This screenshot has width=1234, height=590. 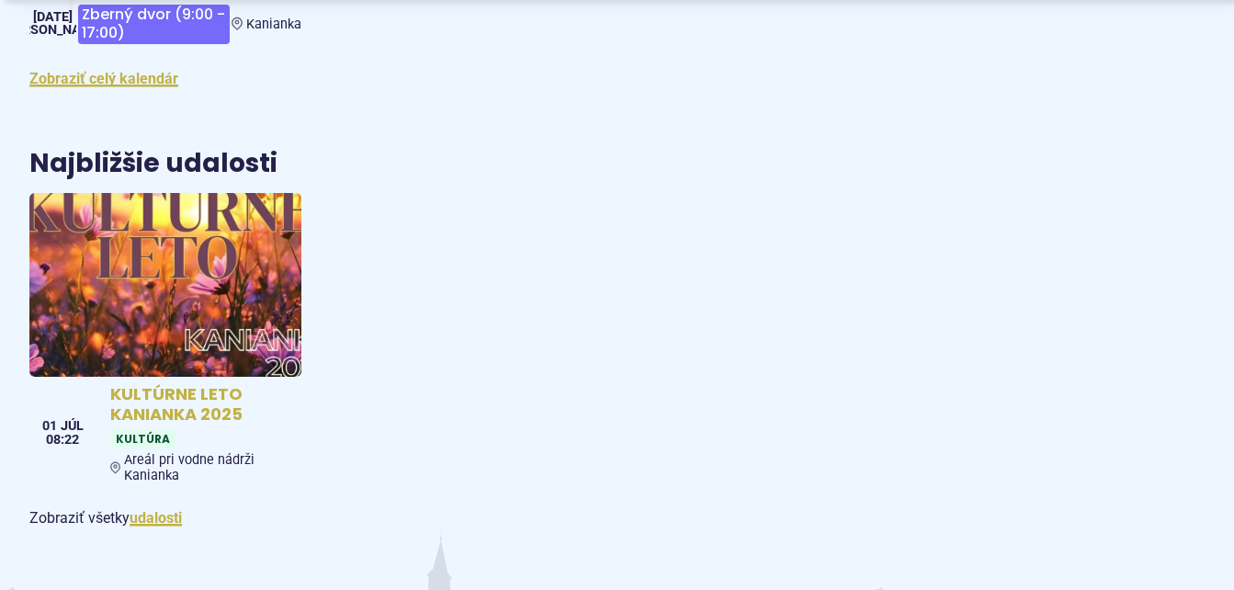 I want to click on span: 08:22, so click(x=63, y=440).